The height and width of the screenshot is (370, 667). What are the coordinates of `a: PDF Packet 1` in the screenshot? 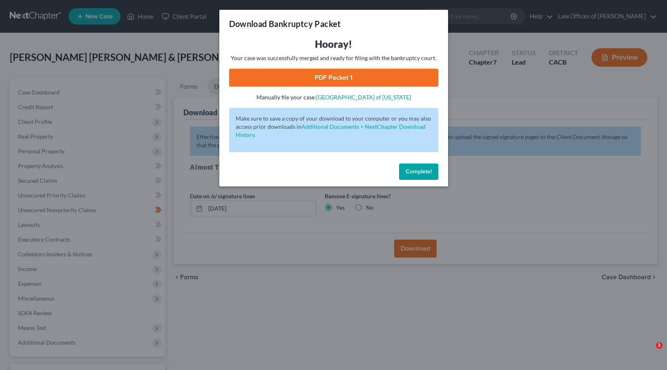 It's located at (334, 78).